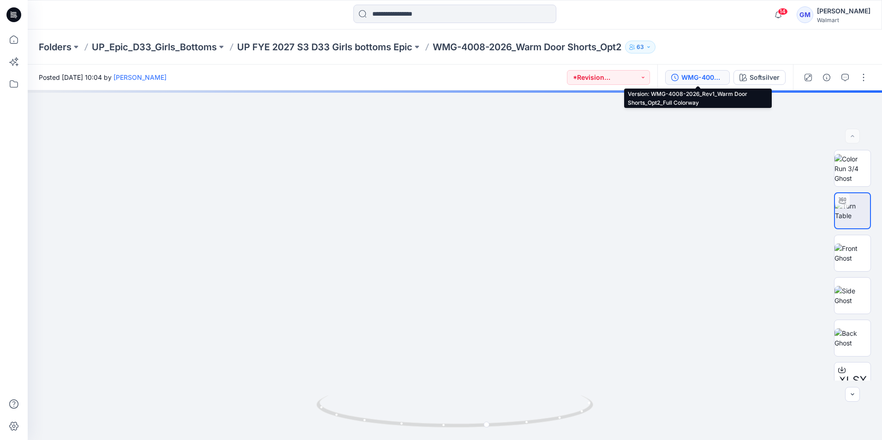 Image resolution: width=882 pixels, height=440 pixels. What do you see at coordinates (325, 47) in the screenshot?
I see `p: UP FYE 2027 S3 D33 Girls bottoms Epic` at bounding box center [325, 47].